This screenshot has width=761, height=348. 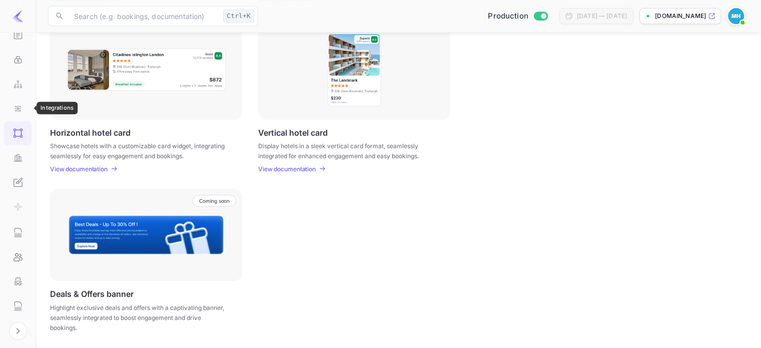 I want to click on p: Showcase hotels with a customizable card widget, integrating seamlessly for easy engagement and b..., so click(x=140, y=150).